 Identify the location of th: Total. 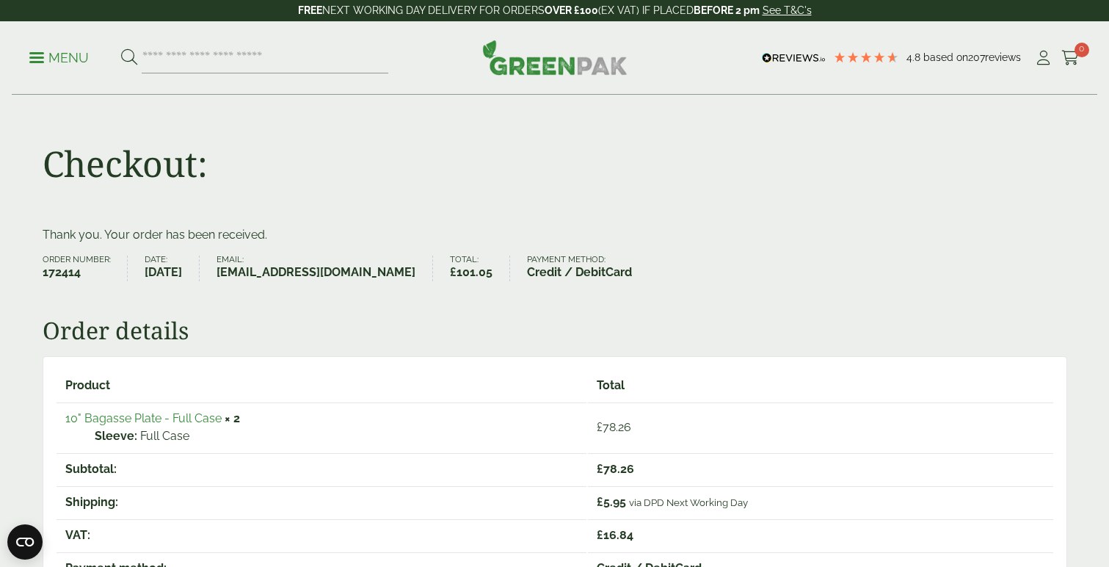
(821, 385).